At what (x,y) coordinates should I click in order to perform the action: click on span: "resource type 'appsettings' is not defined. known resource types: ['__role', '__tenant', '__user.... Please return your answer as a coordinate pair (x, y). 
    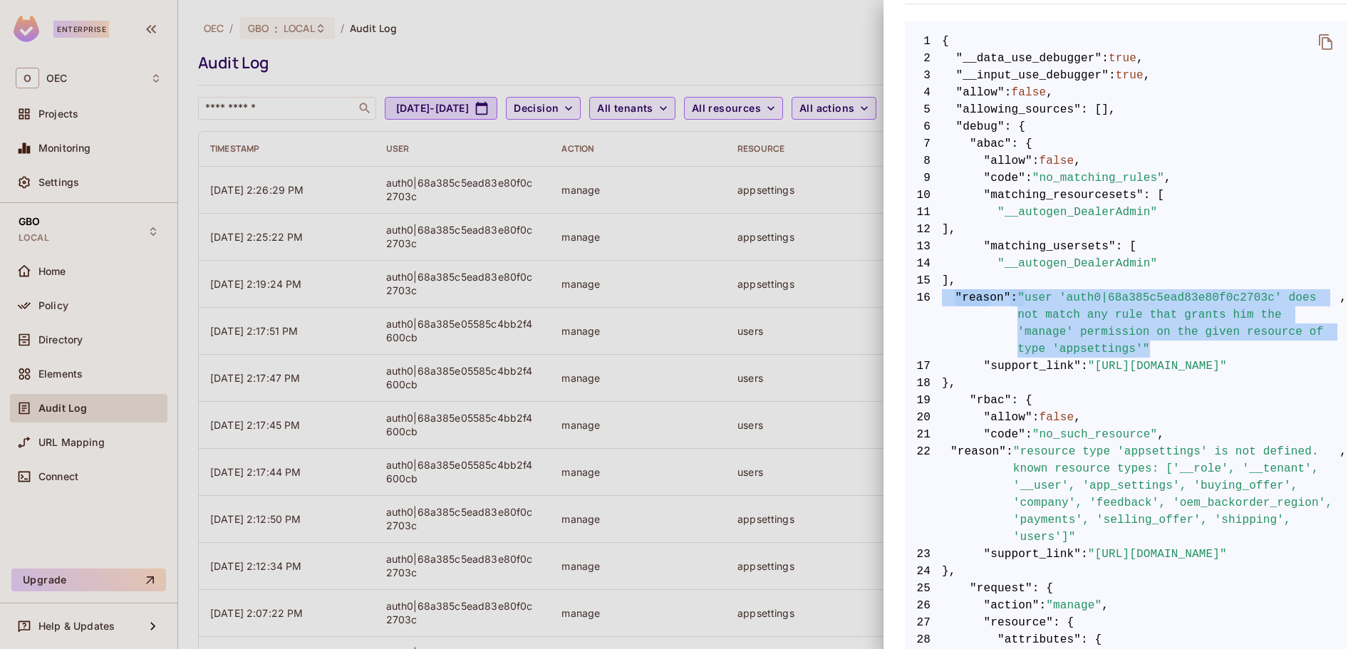
    Looking at the image, I should click on (1176, 495).